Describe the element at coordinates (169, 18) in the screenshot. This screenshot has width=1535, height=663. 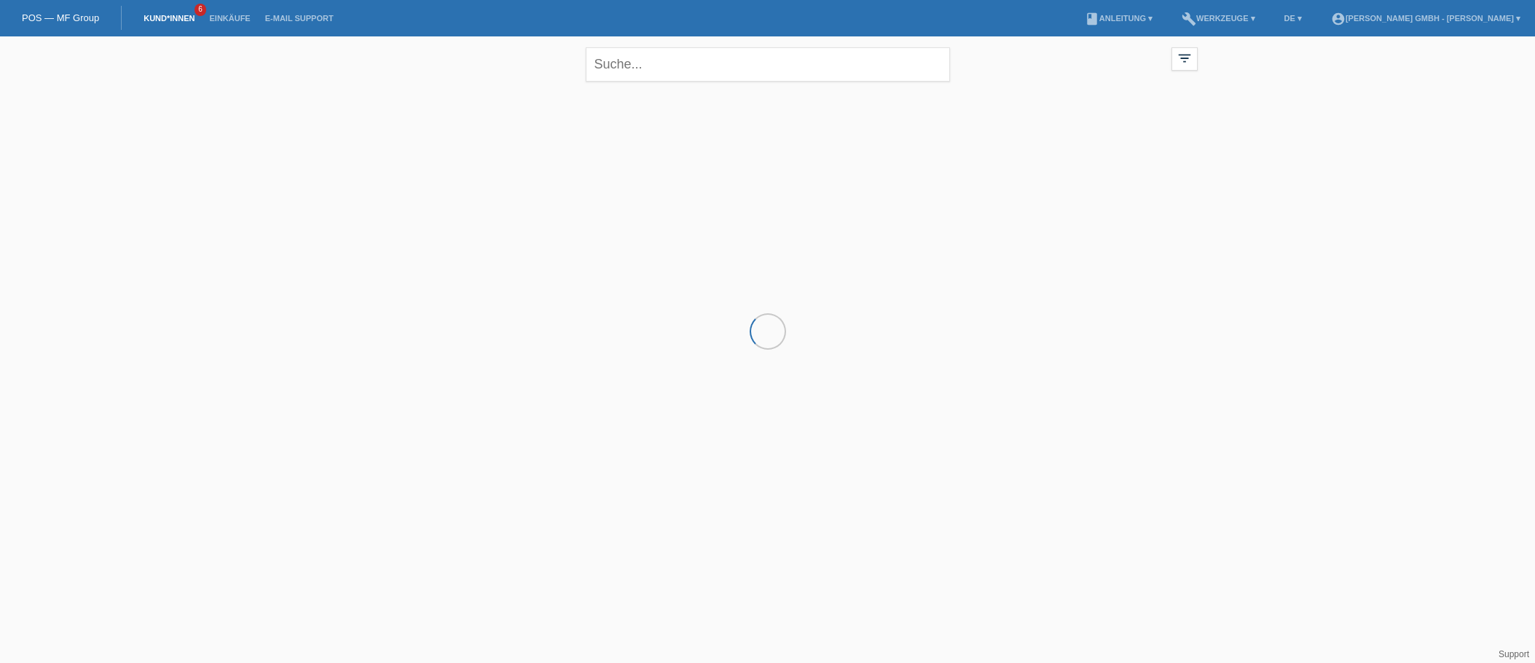
I see `a: Kund*innen` at that location.